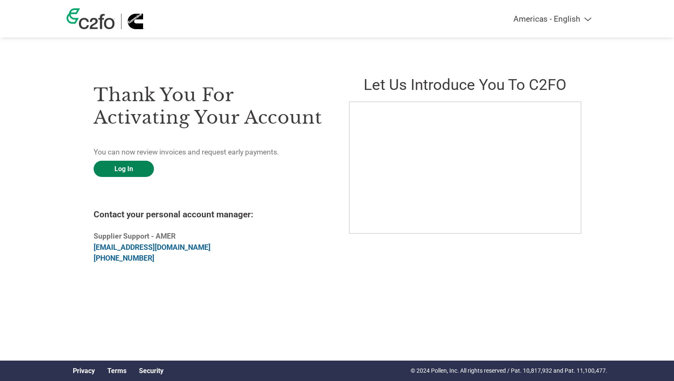 The width and height of the screenshot is (674, 381). What do you see at coordinates (134, 236) in the screenshot?
I see `b: Supplier Support - AMER` at bounding box center [134, 236].